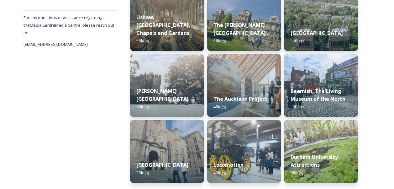  I want to click on strong: The Auckland Project, so click(240, 99).